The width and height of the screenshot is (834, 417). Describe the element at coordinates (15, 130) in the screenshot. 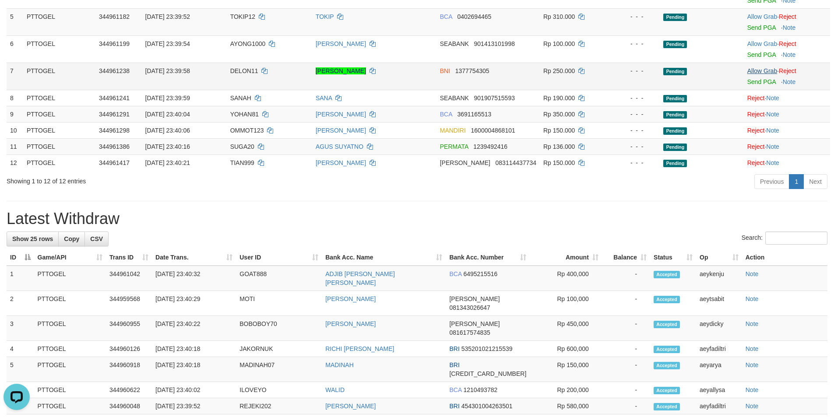

I see `td: 10` at that location.